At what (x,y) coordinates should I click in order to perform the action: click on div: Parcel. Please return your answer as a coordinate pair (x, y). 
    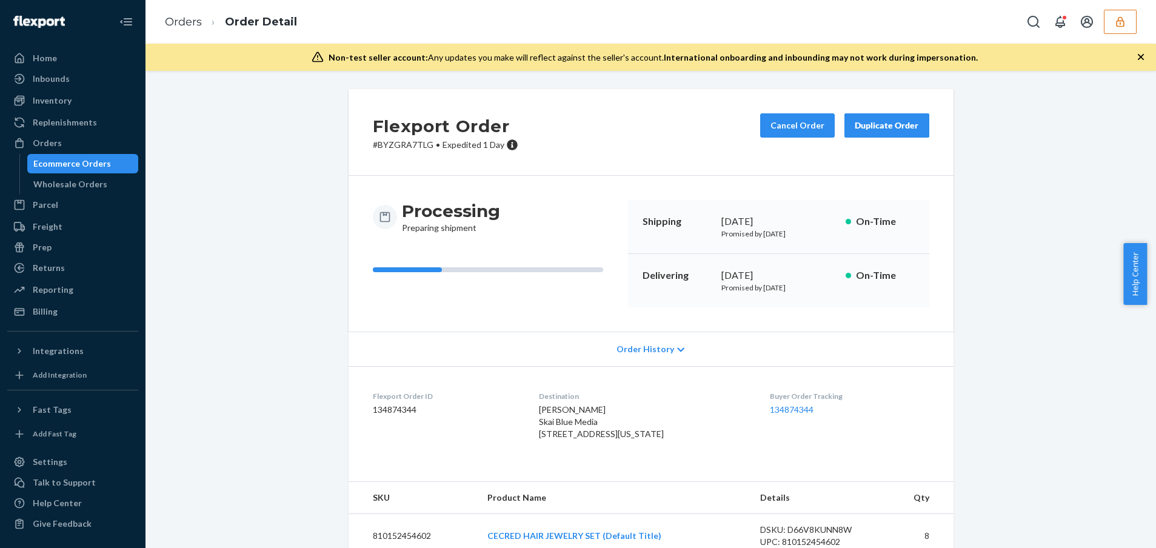
    Looking at the image, I should click on (45, 205).